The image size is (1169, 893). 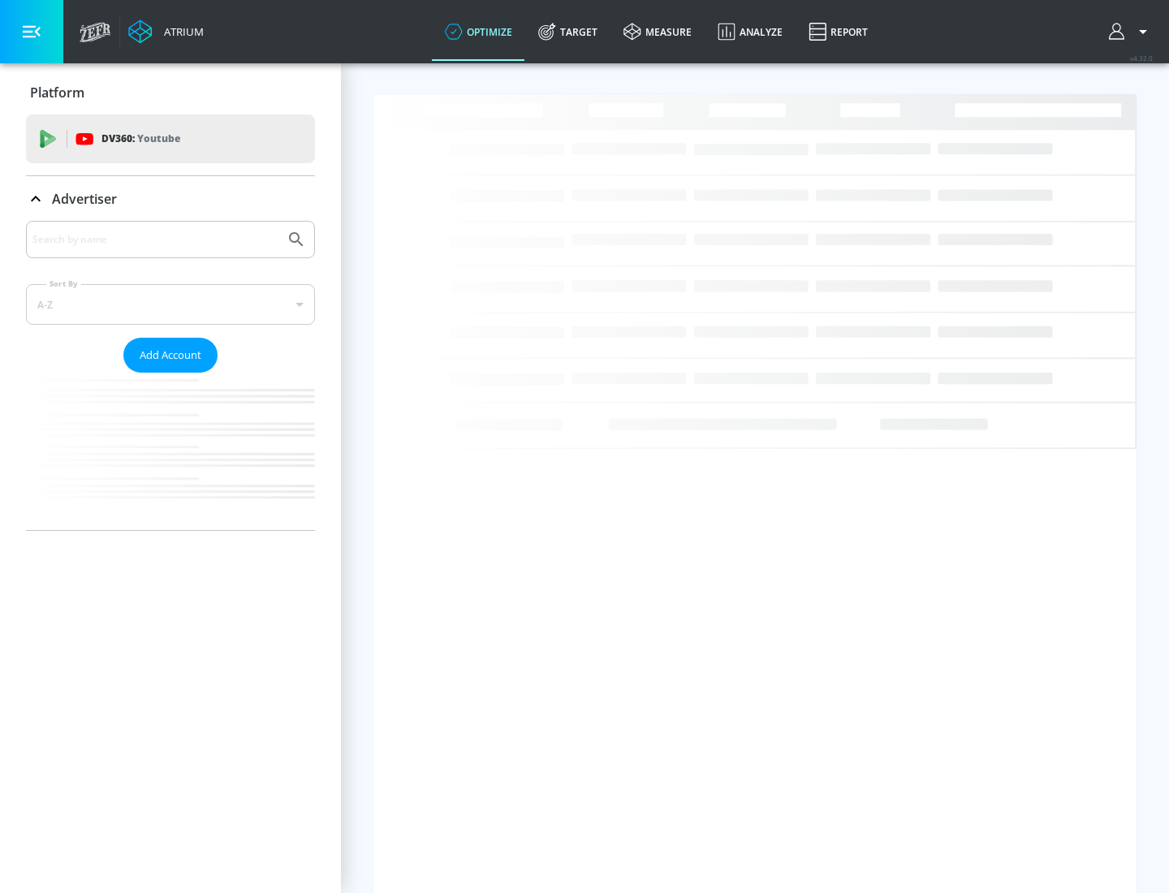 What do you see at coordinates (1141, 58) in the screenshot?
I see `span: v 4.32.0` at bounding box center [1141, 58].